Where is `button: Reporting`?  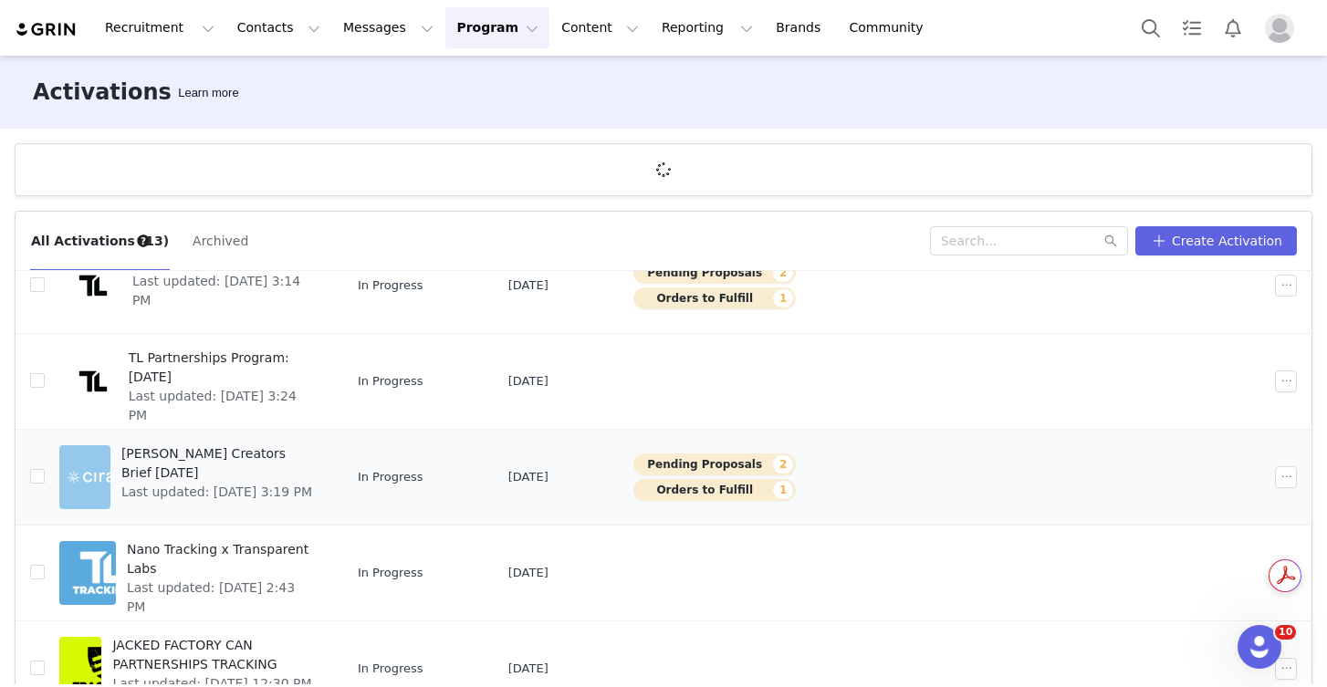
button: Reporting is located at coordinates (707, 27).